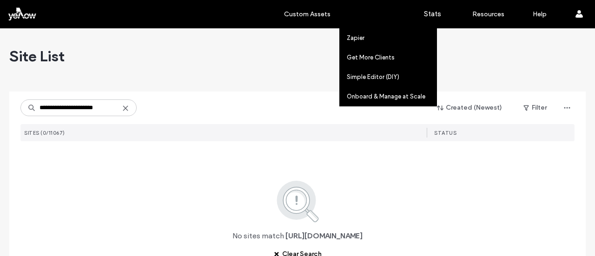  I want to click on label: Custom Assets, so click(307, 14).